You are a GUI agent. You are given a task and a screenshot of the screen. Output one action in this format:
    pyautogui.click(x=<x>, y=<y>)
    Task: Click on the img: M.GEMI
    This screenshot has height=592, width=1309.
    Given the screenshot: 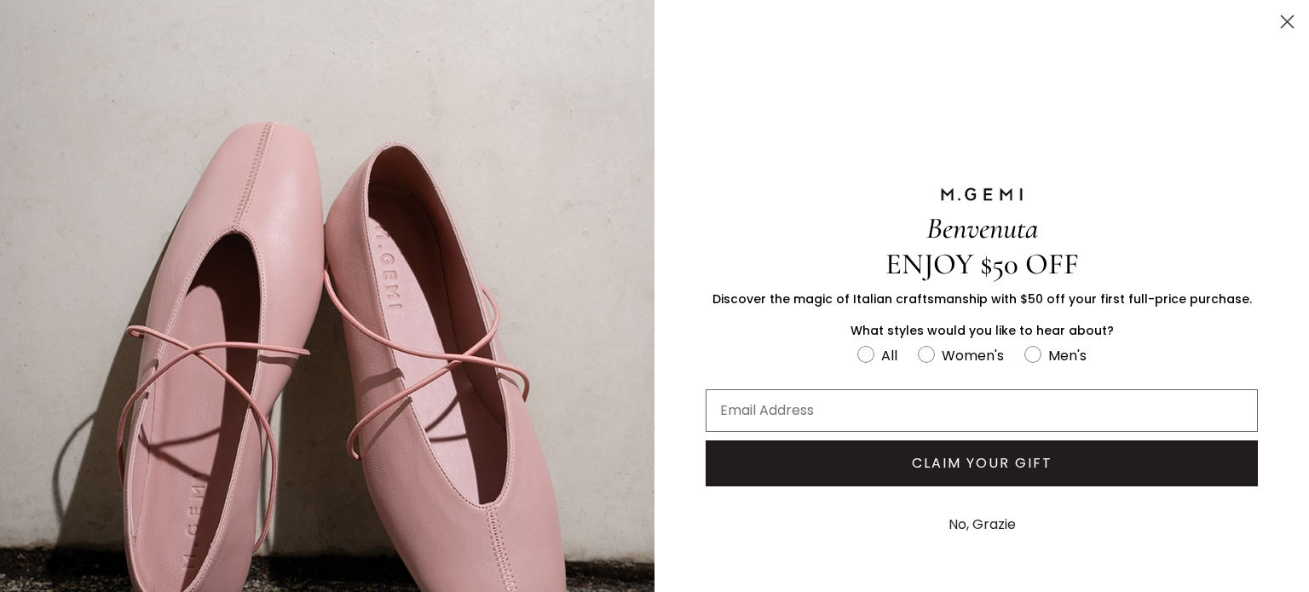 What is the action you would take?
    pyautogui.click(x=982, y=194)
    